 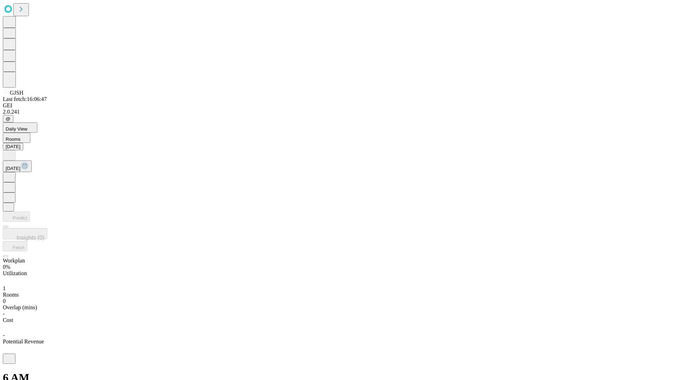 I want to click on span: GJSH, so click(x=17, y=93).